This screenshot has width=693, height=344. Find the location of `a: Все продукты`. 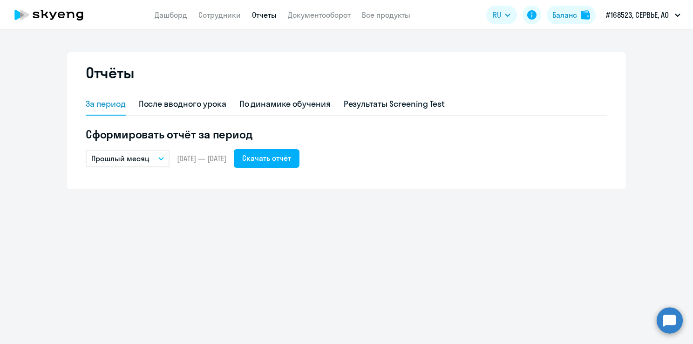

a: Все продукты is located at coordinates (386, 15).